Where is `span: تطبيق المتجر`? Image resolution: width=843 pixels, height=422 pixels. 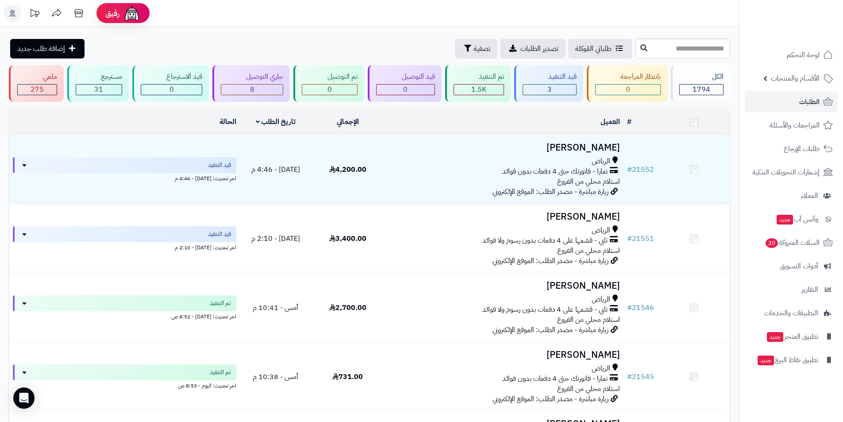
span: تطبيق المتجر is located at coordinates (792, 336).